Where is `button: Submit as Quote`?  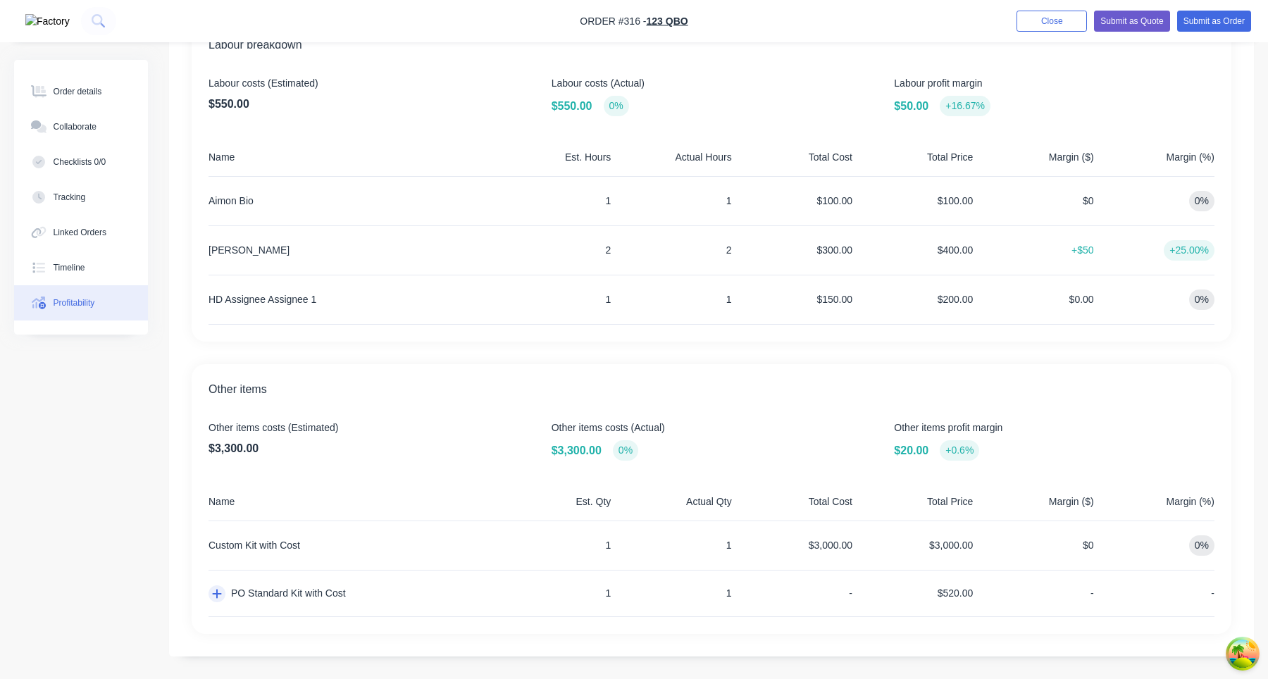 button: Submit as Quote is located at coordinates (1131, 21).